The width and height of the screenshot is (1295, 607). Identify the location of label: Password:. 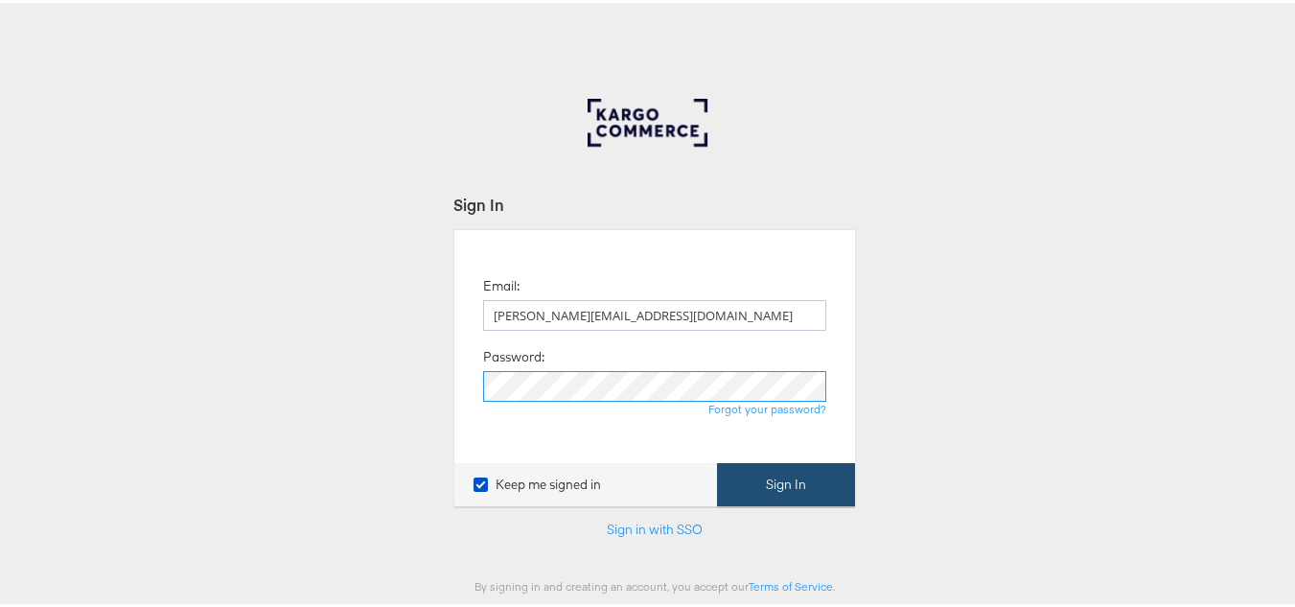
(514, 354).